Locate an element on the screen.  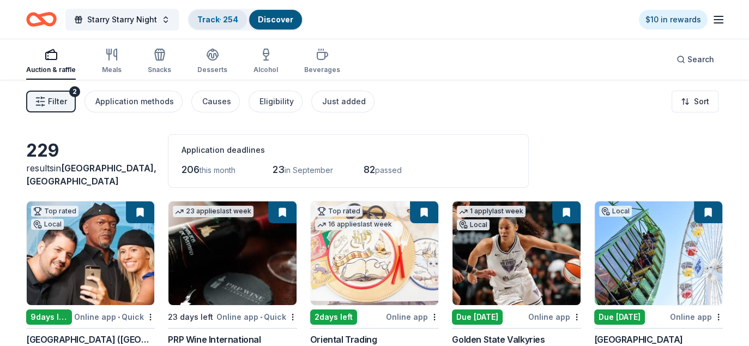
img: Image for Pacific Park is located at coordinates (659, 253).